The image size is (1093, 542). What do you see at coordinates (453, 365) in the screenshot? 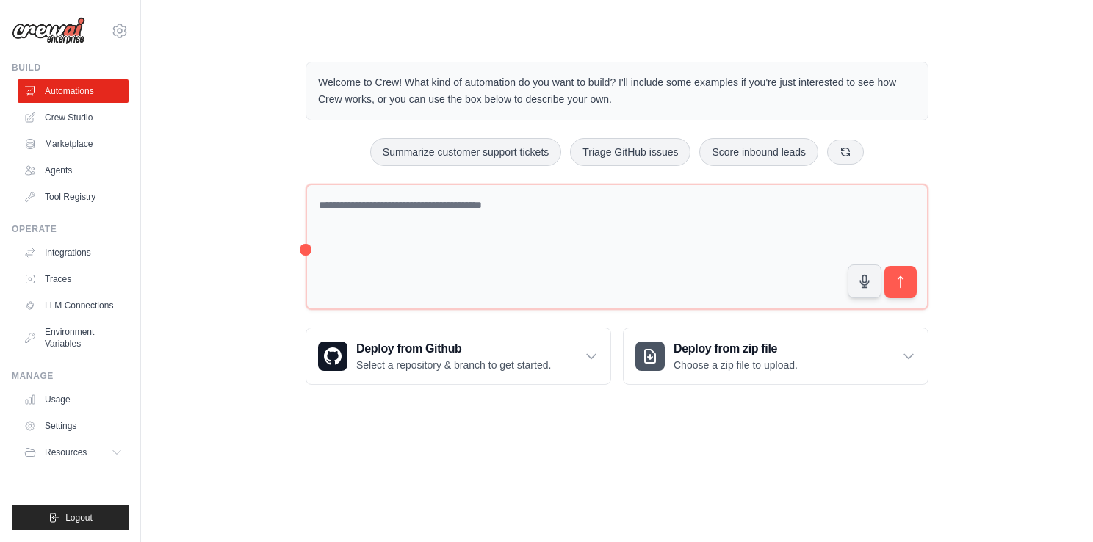
I see `p: Select a repository & branch to get started.` at bounding box center [453, 365].